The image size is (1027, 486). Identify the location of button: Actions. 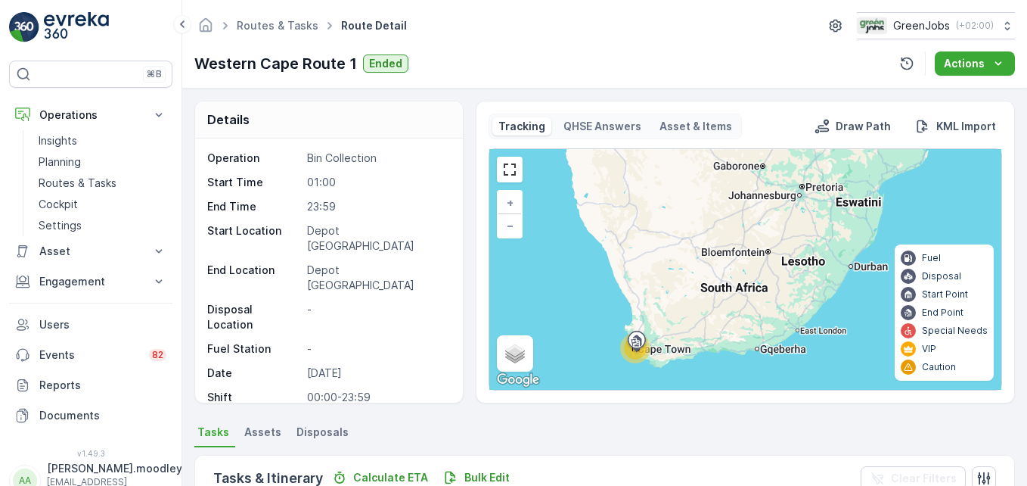
(975, 64).